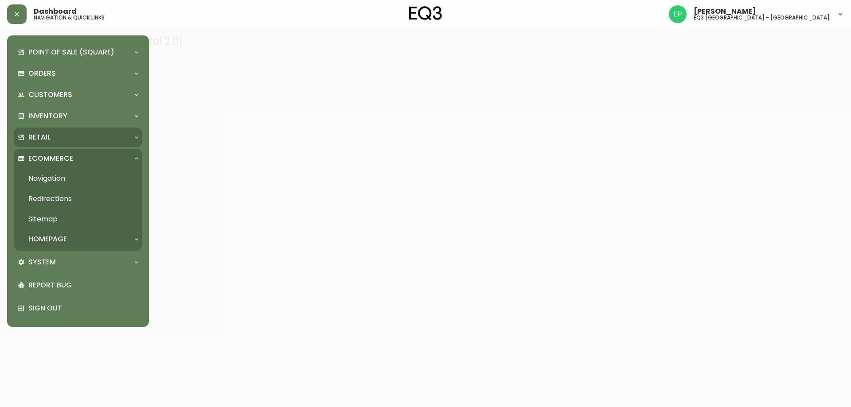 The image size is (851, 407). I want to click on p: Homepage, so click(47, 239).